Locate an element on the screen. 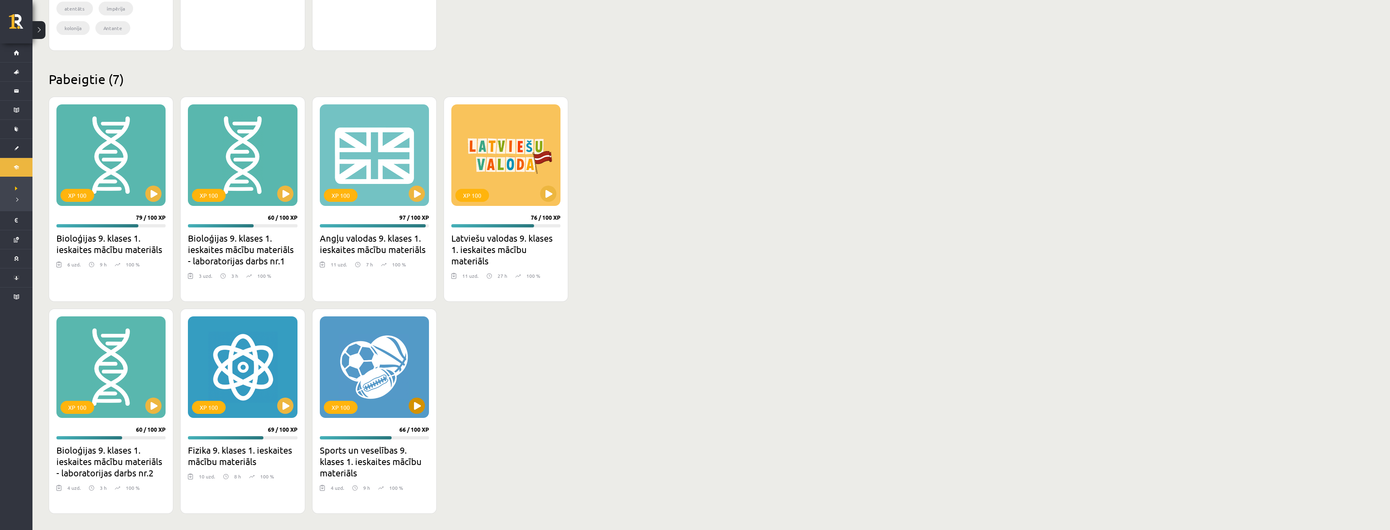 The image size is (1390, 530). div: 6 uzd. is located at coordinates (74, 267).